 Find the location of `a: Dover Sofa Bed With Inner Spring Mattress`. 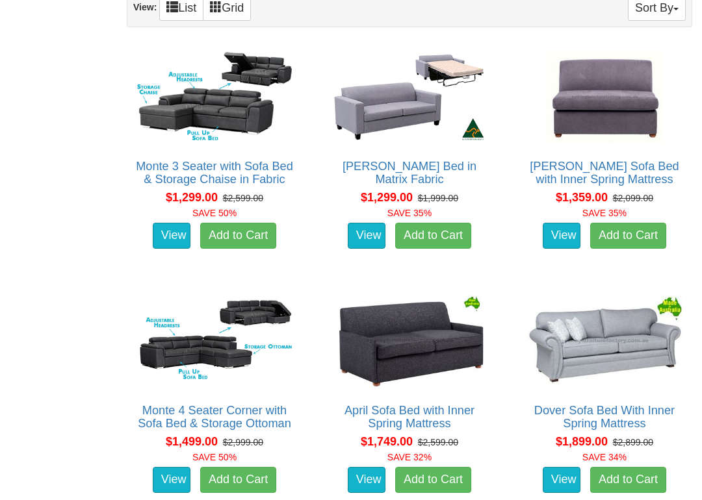

a: Dover Sofa Bed With Inner Spring Mattress is located at coordinates (604, 417).